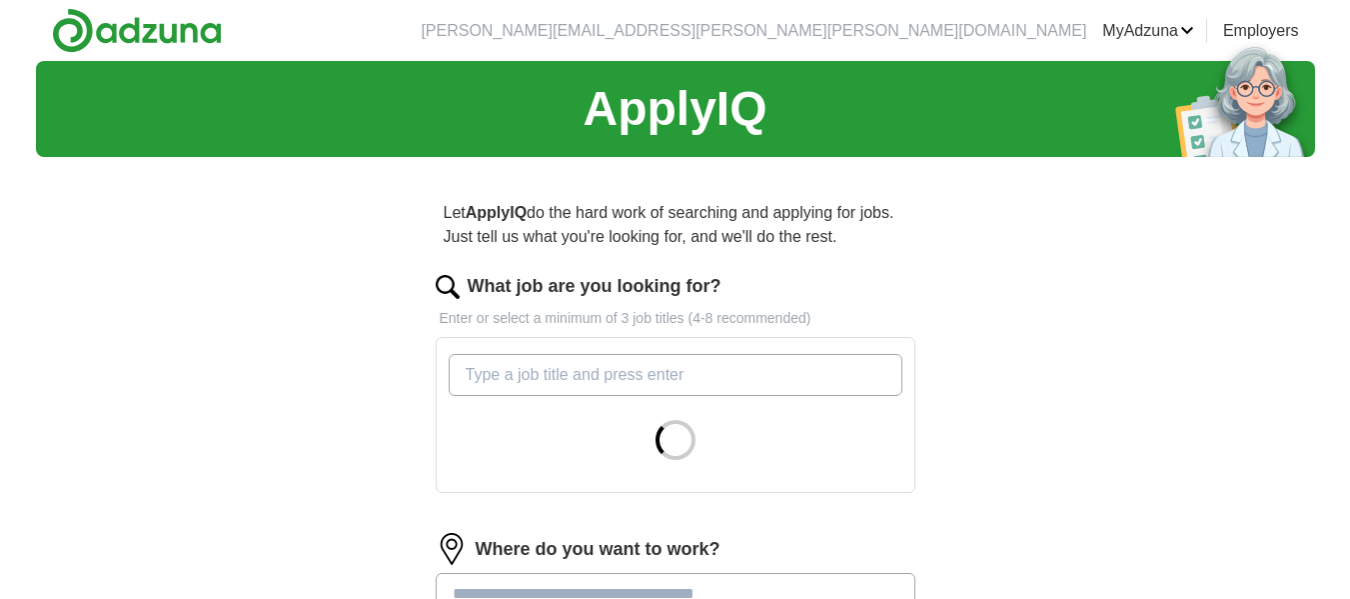 The image size is (1350, 599). I want to click on strong: ApplyIQ, so click(496, 212).